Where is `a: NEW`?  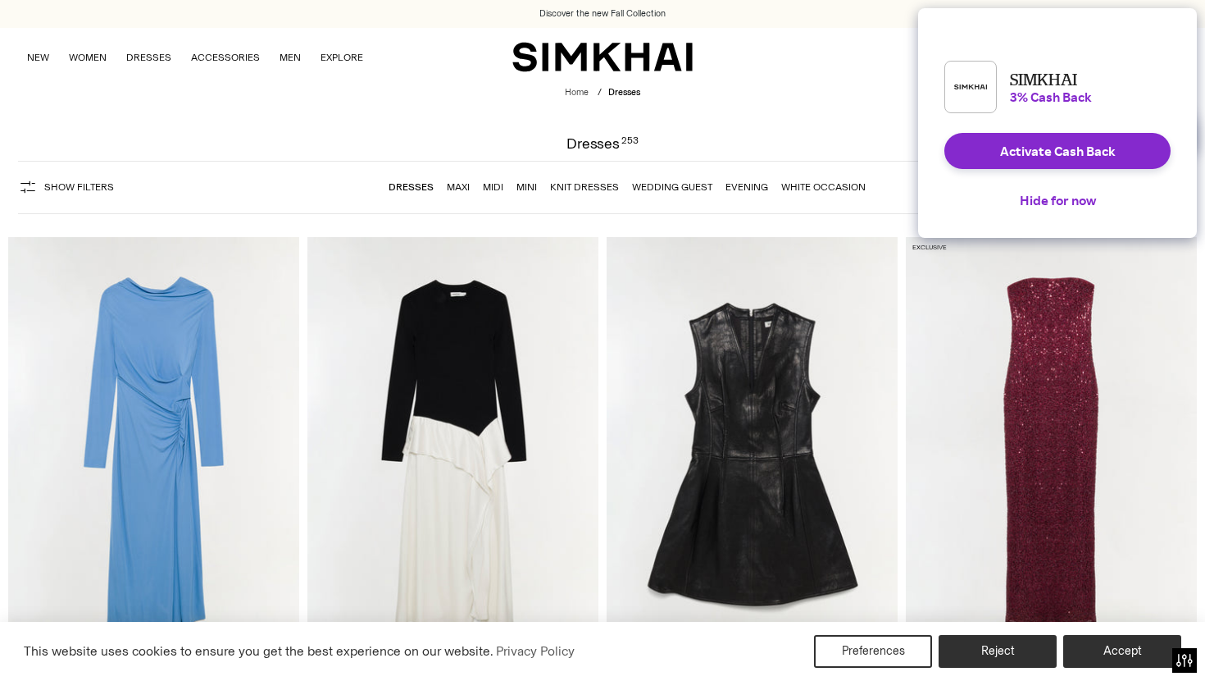 a: NEW is located at coordinates (38, 57).